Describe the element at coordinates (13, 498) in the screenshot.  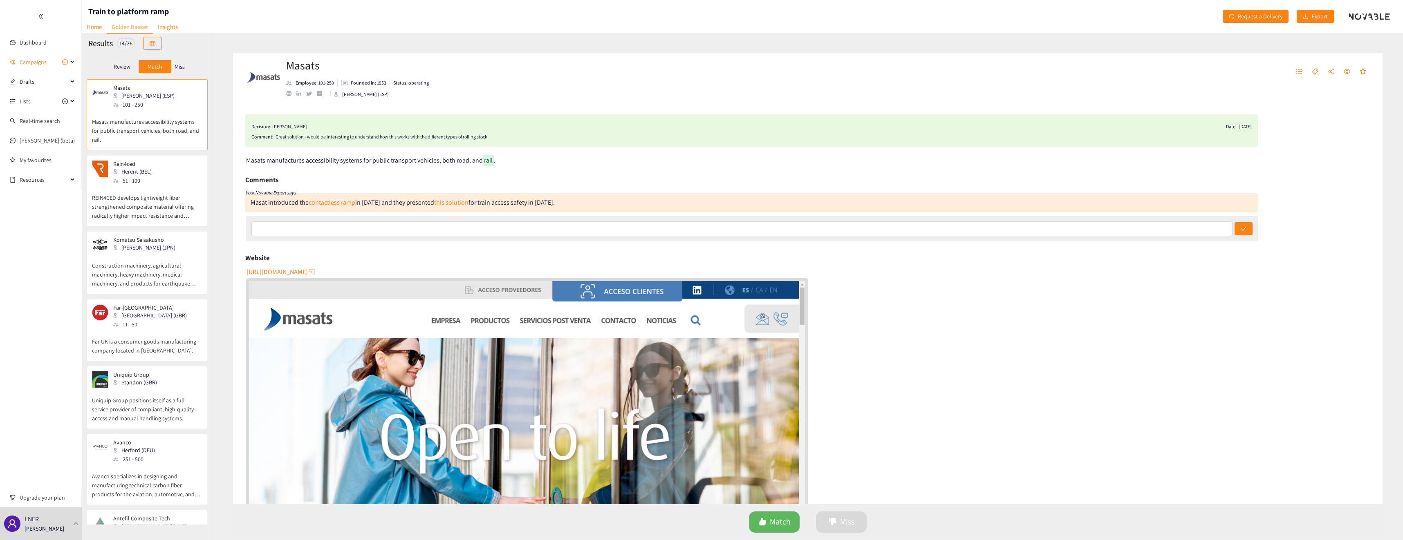
I see `span: trophy` at that location.